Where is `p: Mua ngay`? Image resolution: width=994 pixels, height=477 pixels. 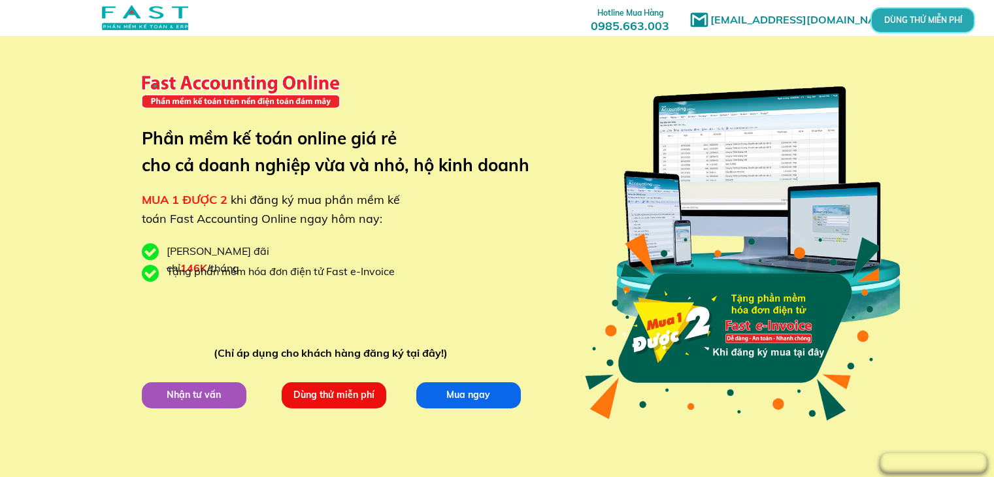 p: Mua ngay is located at coordinates (469, 395).